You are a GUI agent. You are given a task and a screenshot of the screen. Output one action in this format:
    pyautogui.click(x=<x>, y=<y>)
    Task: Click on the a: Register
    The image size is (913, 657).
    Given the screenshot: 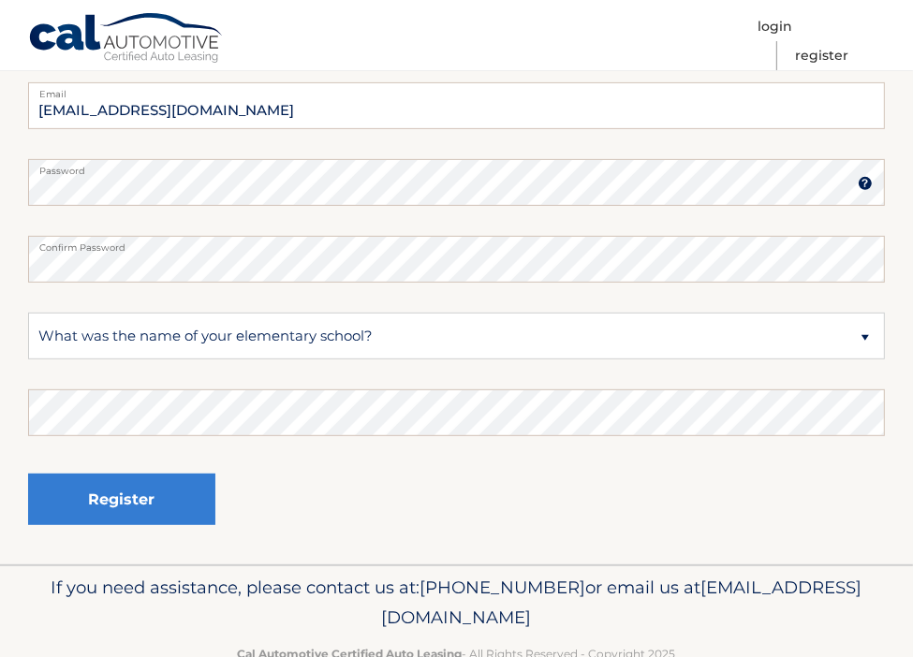 What is the action you would take?
    pyautogui.click(x=821, y=55)
    